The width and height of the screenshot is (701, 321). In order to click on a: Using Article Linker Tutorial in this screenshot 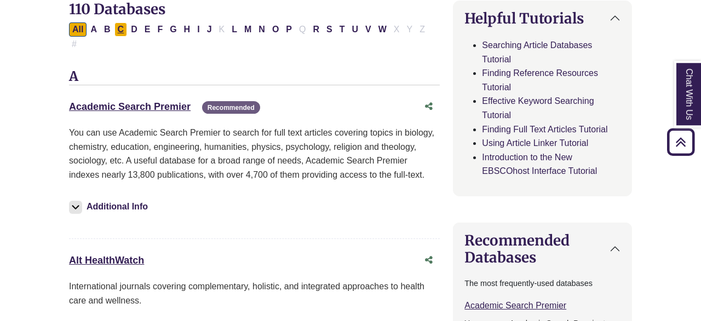, I will do `click(535, 143)`.